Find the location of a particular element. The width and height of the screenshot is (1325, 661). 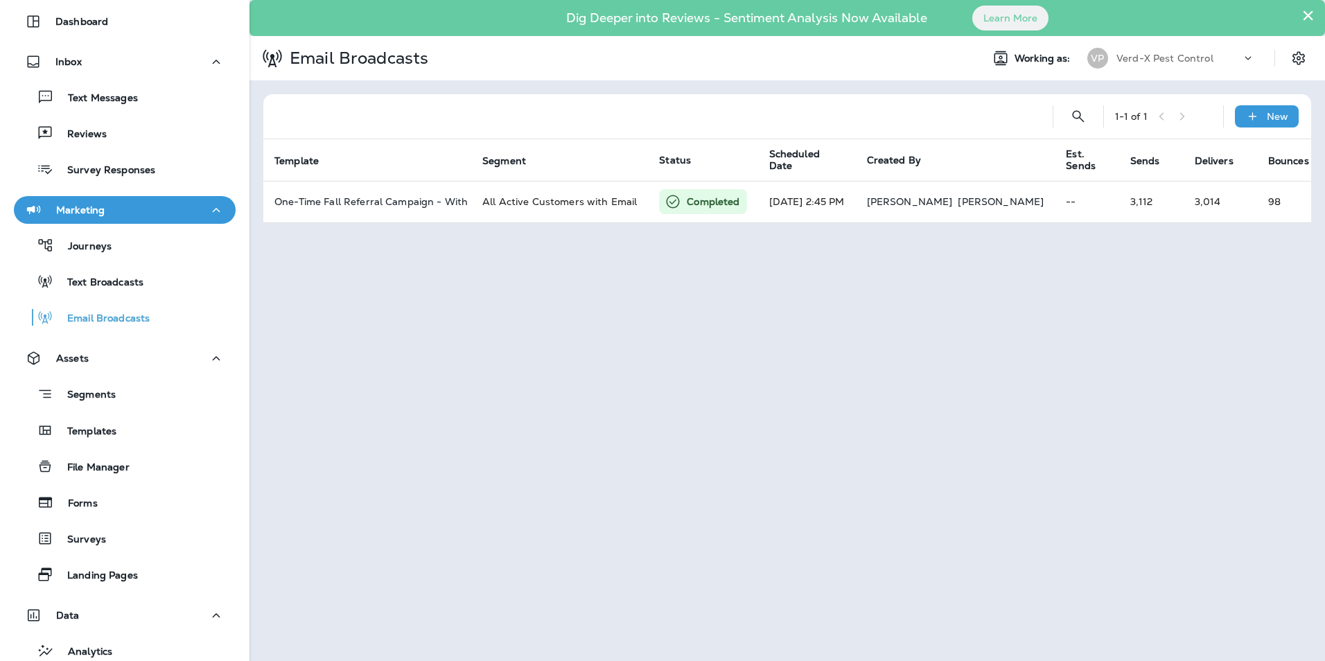

span: Working as: is located at coordinates (1043, 58).